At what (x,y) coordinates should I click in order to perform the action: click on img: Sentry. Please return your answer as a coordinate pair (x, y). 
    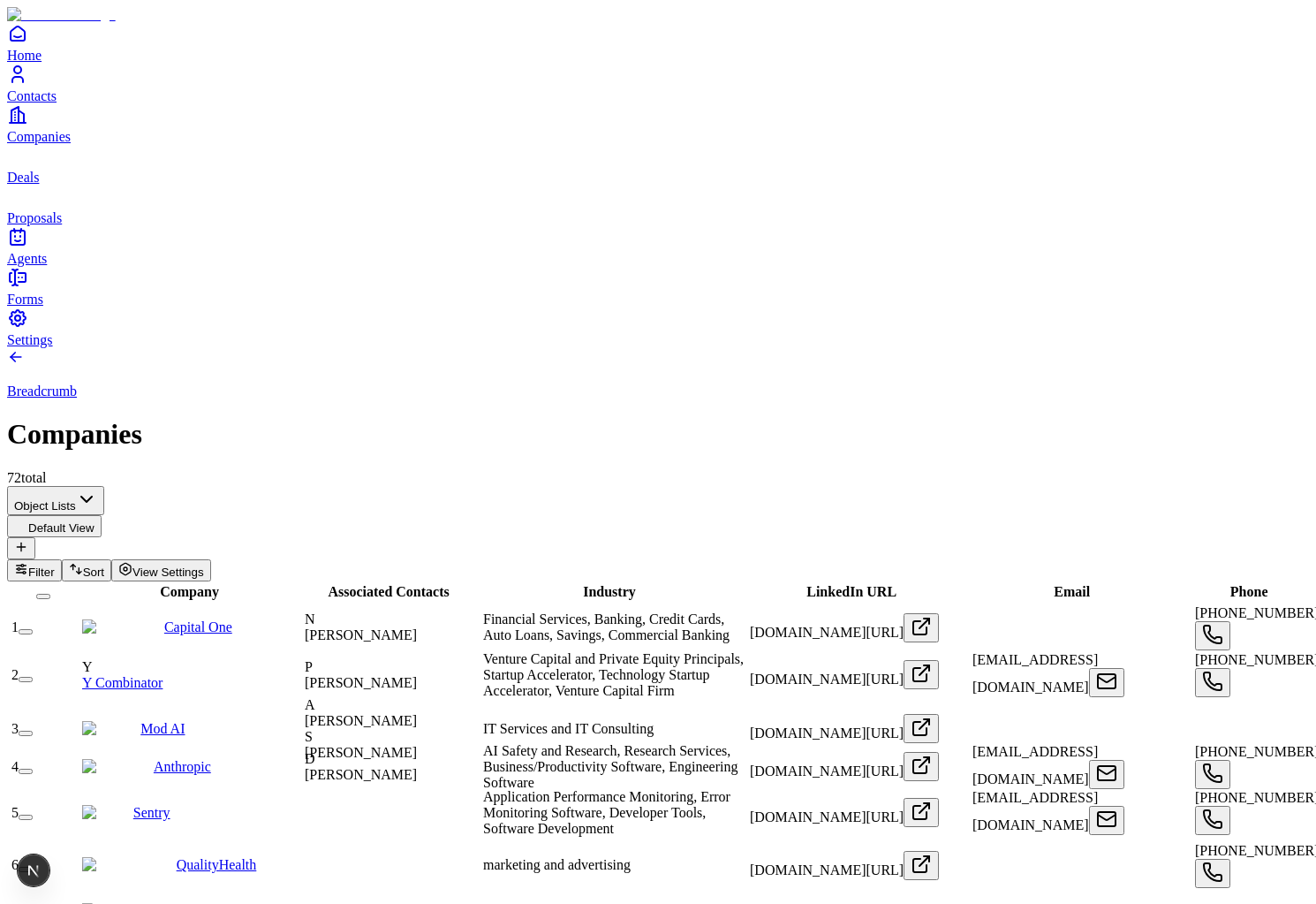
    Looking at the image, I should click on (108, 813).